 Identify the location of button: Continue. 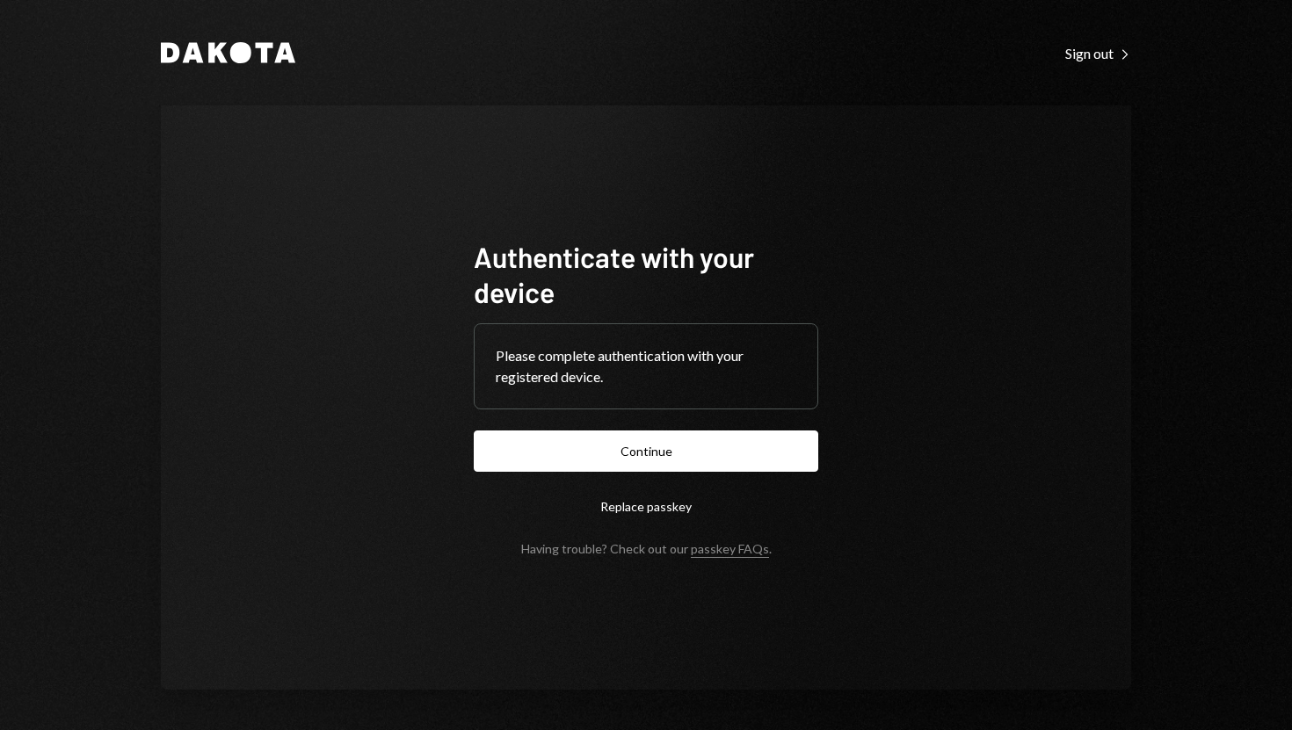
(646, 451).